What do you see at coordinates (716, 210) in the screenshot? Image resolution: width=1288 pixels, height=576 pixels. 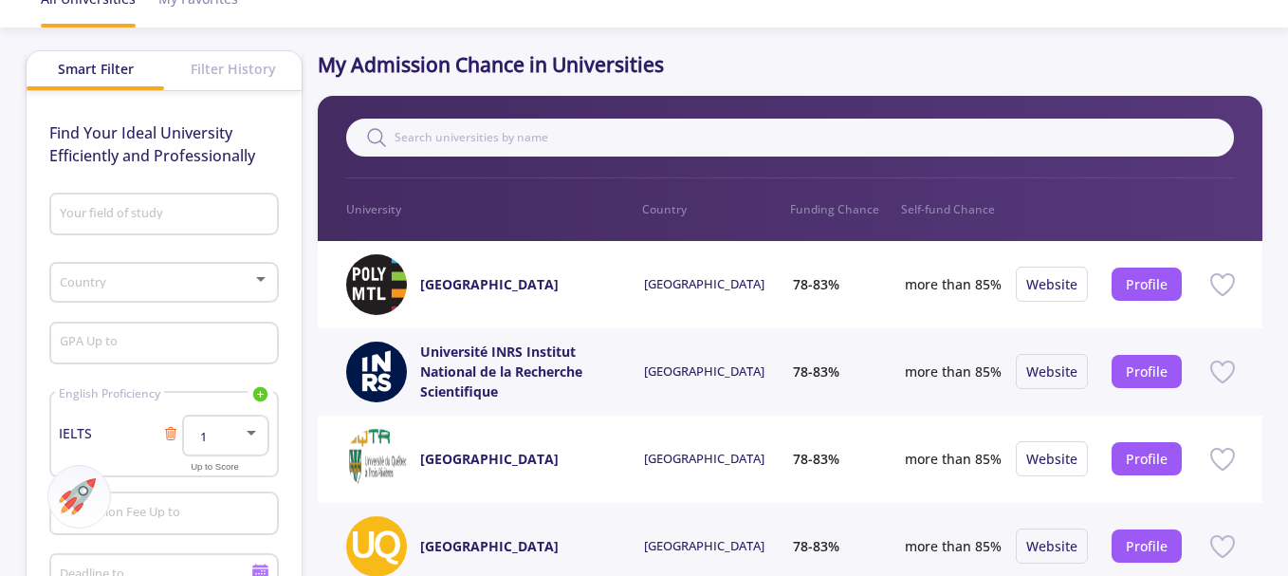 I see `p: Country` at bounding box center [716, 210].